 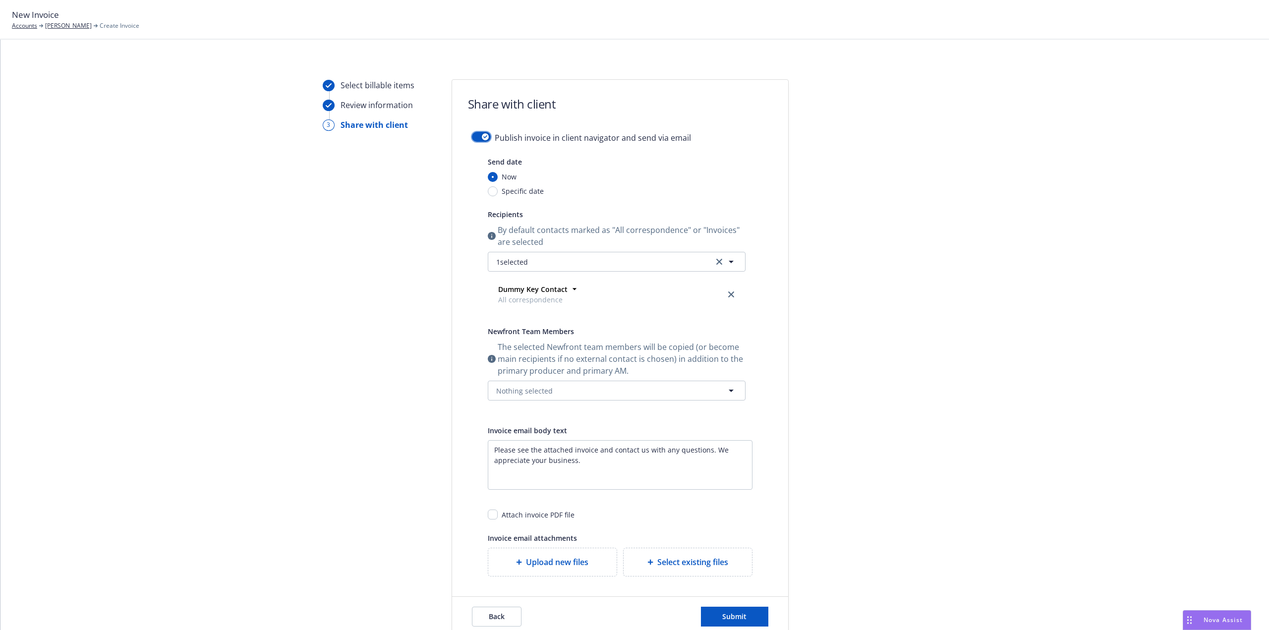 I want to click on span: Upload new files, so click(x=557, y=562).